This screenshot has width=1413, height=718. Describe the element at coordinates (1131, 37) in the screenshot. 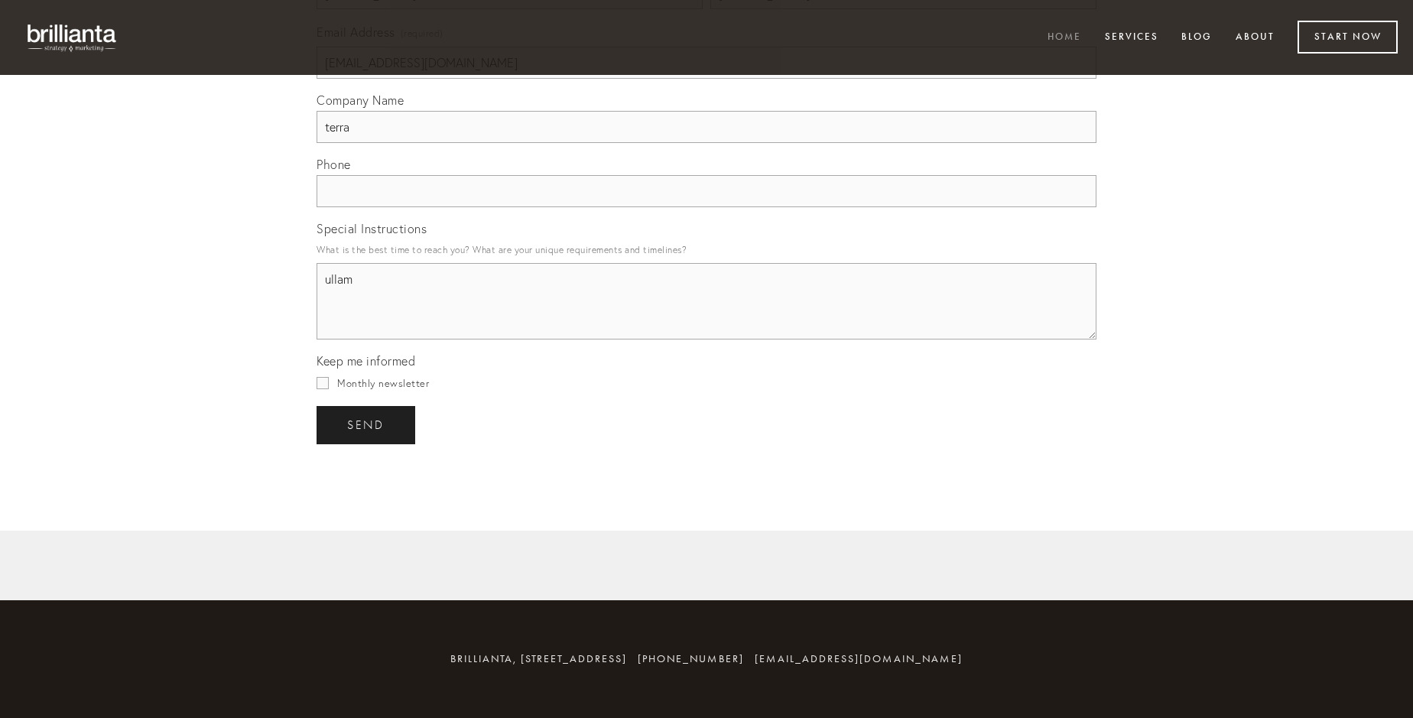

I see `a: Services` at that location.